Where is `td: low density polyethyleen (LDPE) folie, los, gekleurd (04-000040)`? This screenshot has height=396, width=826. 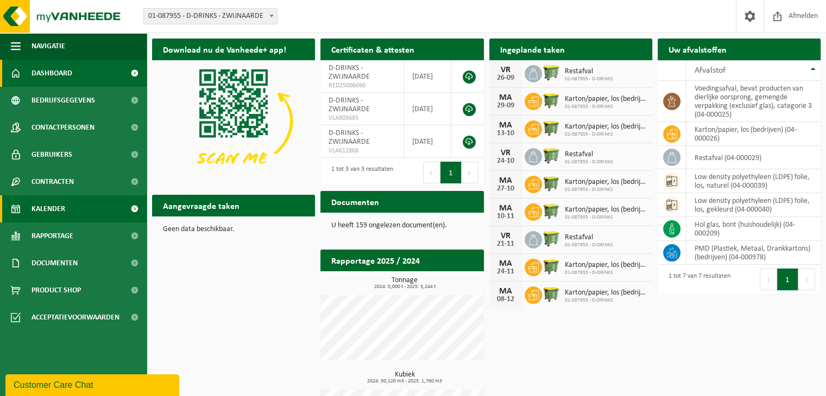 td: low density polyethyleen (LDPE) folie, los, gekleurd (04-000040) is located at coordinates (753, 205).